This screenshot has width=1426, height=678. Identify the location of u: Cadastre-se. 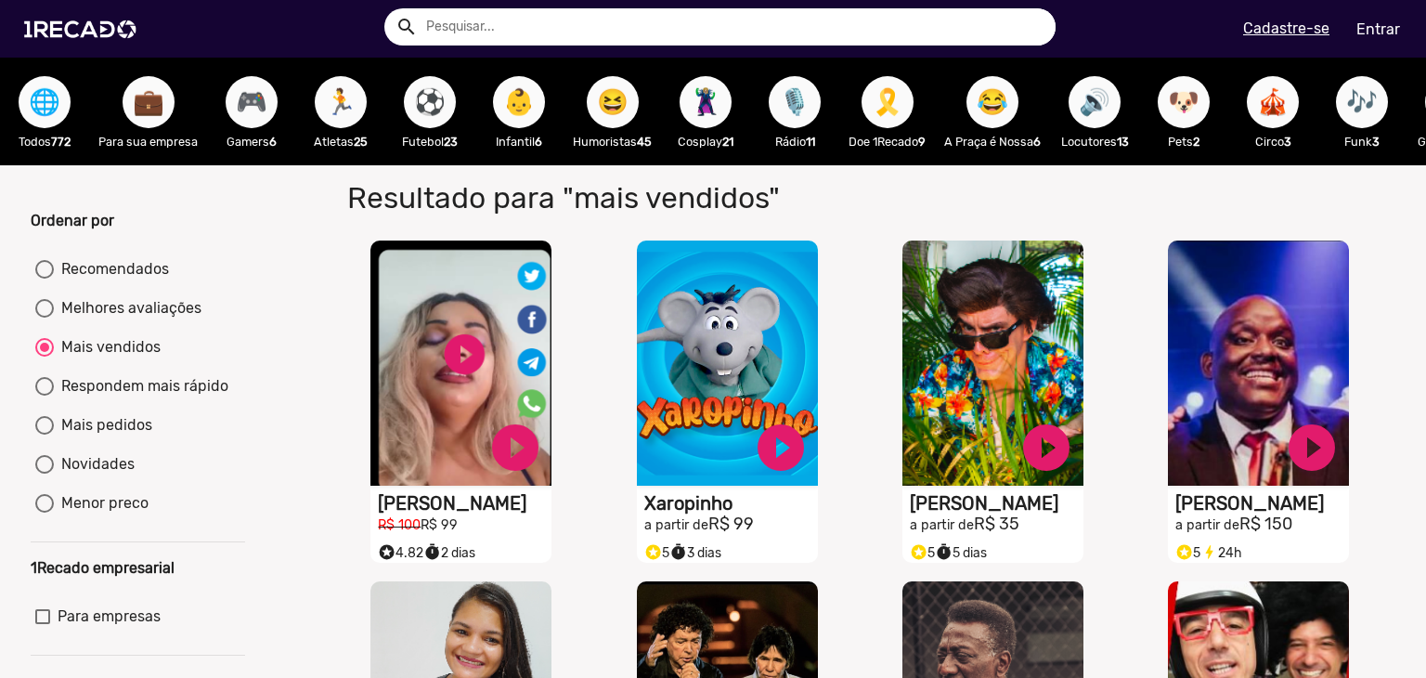
(1286, 28).